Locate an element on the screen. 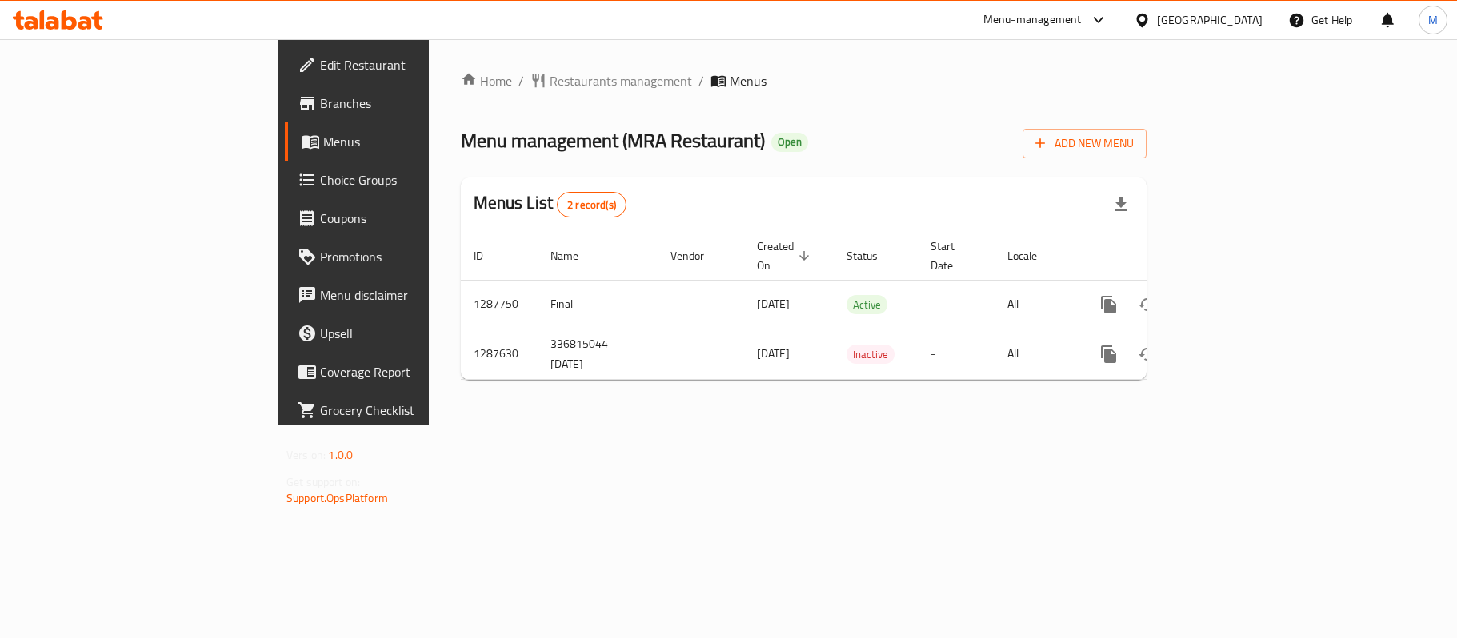 The width and height of the screenshot is (1457, 638). a: Choice Groups is located at coordinates (403, 180).